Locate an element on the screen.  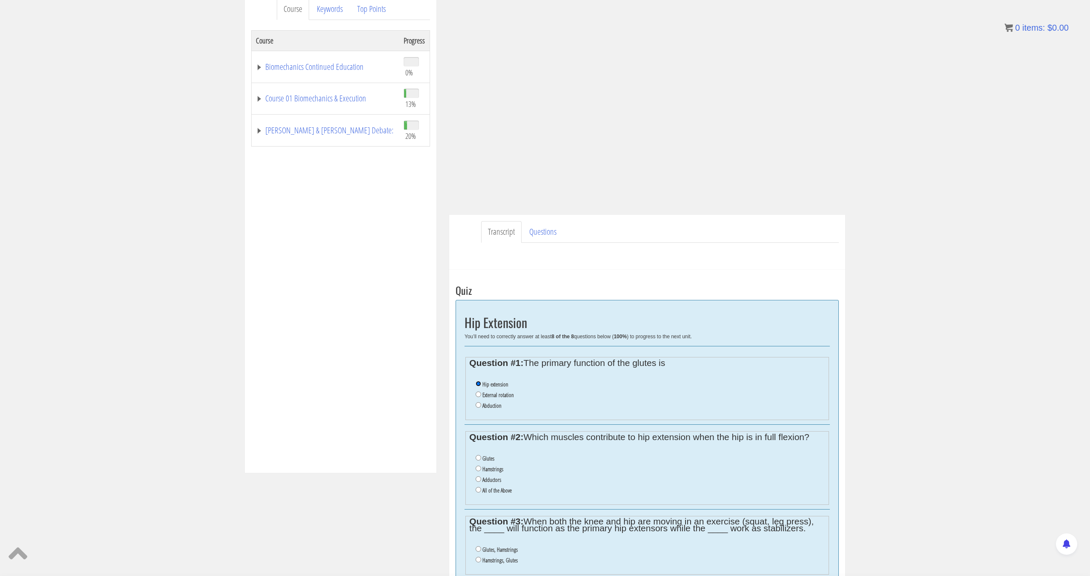
label: Glutes, Hamstrings is located at coordinates (500, 549).